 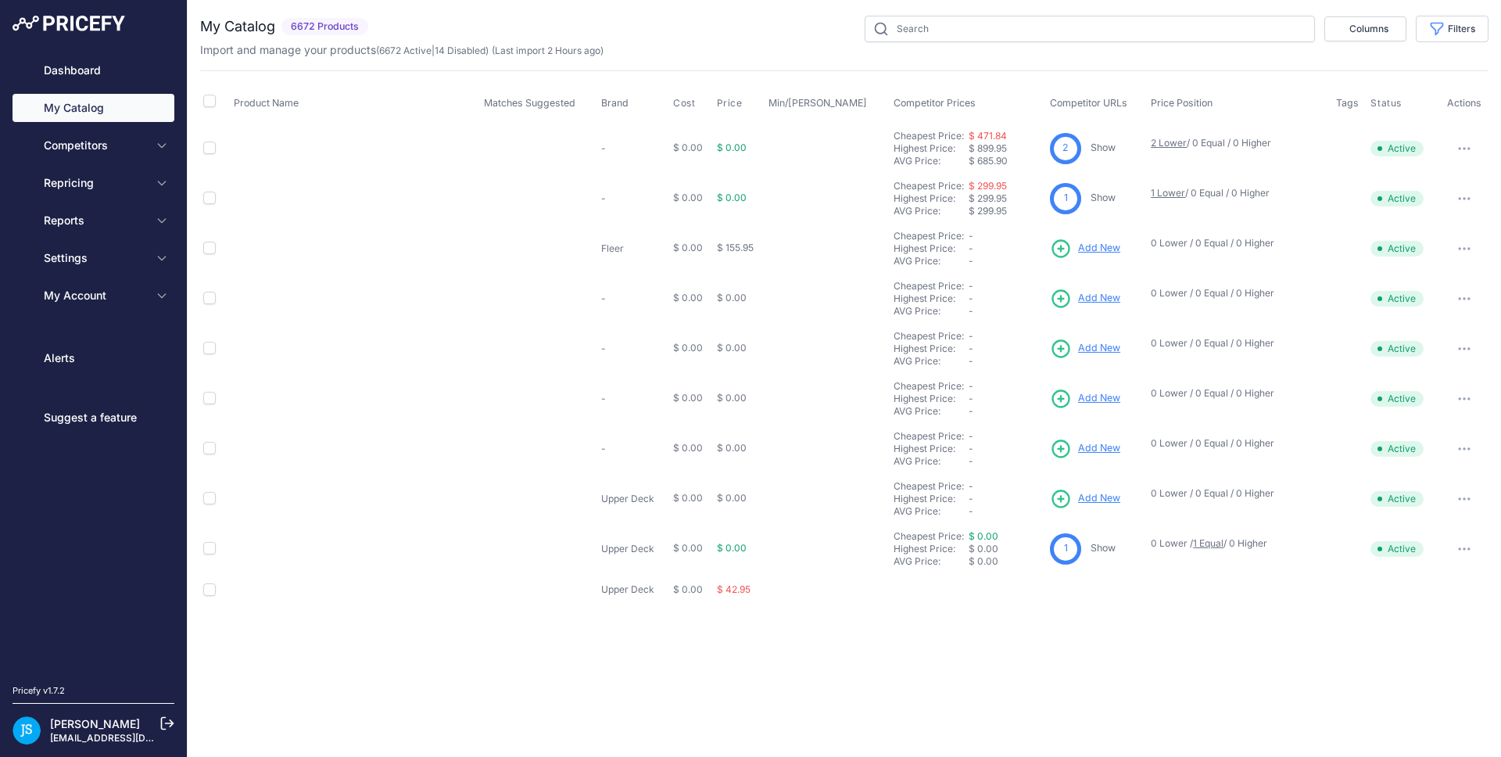 I want to click on a: 6672 Active, so click(x=405, y=50).